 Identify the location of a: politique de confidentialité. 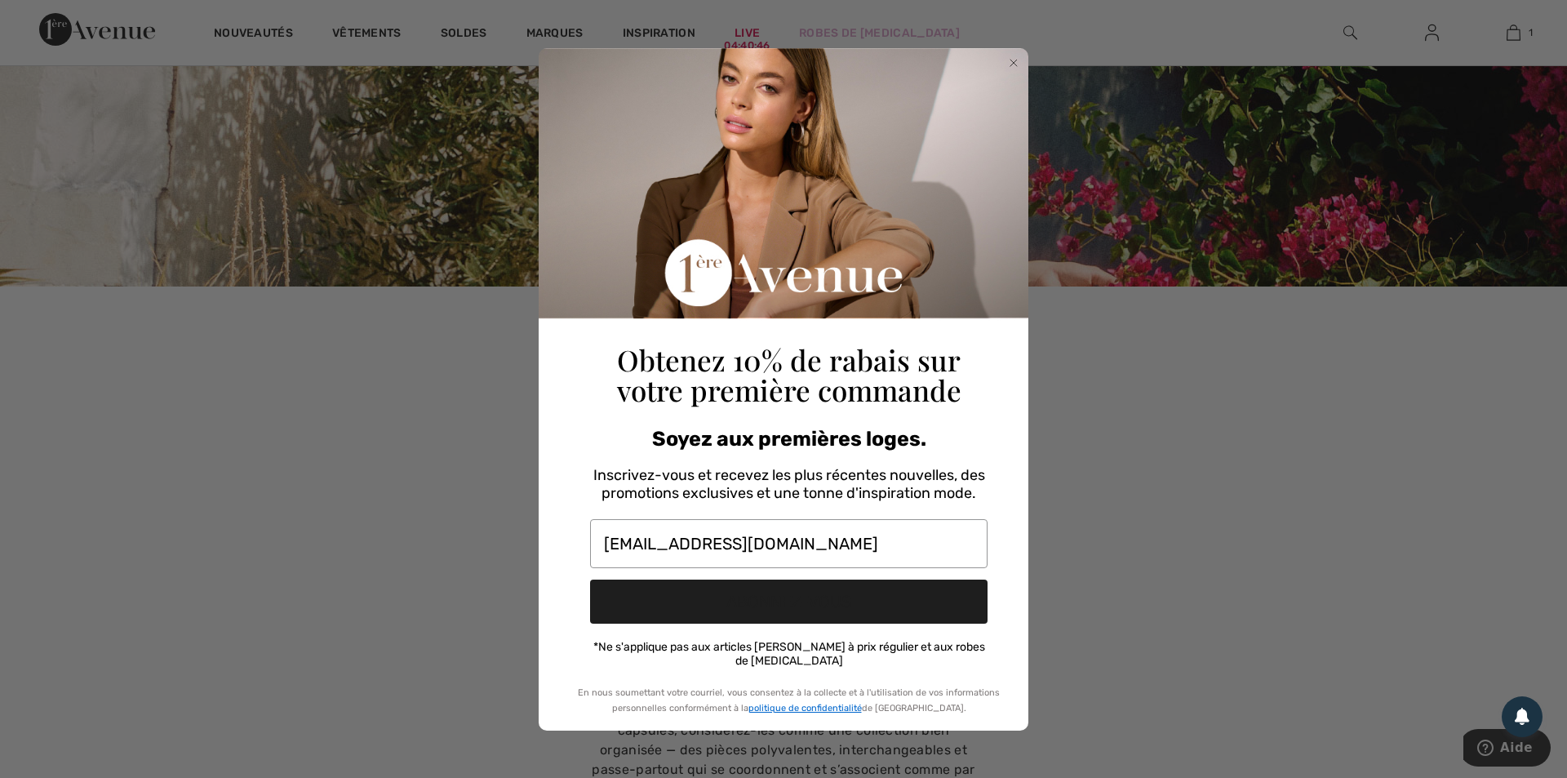
(805, 708).